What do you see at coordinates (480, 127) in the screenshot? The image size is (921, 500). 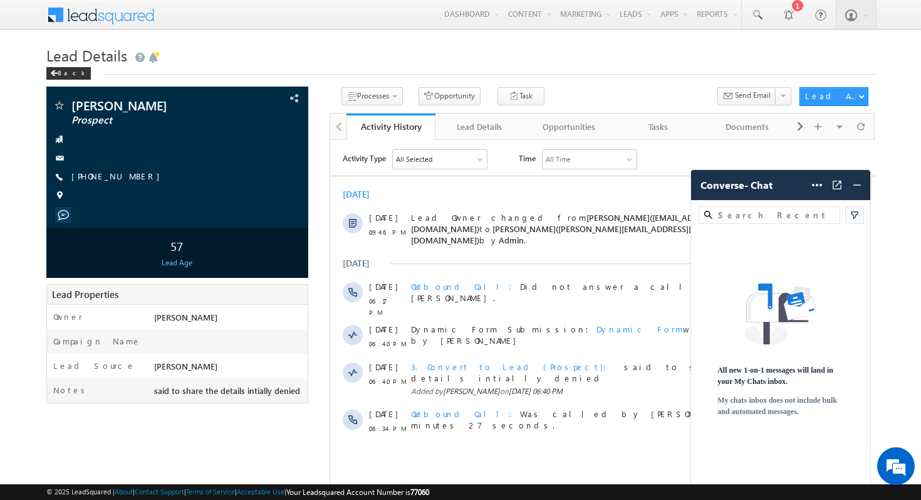 I see `a: Lead Details` at bounding box center [480, 127].